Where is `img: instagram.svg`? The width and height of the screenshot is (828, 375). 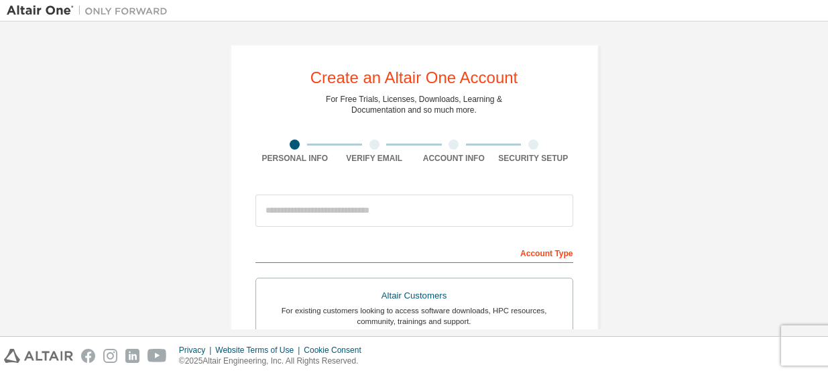 img: instagram.svg is located at coordinates (110, 355).